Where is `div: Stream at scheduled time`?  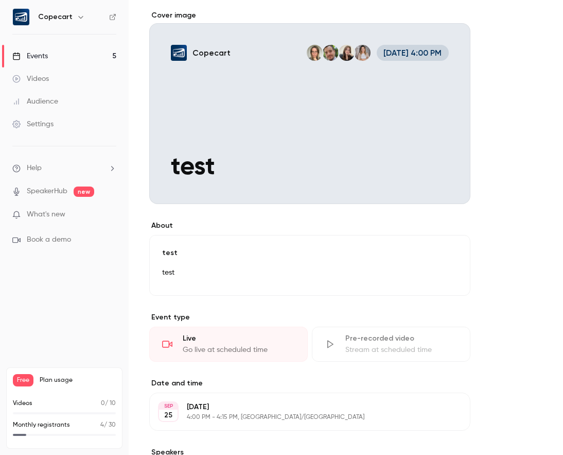
div: Stream at scheduled time is located at coordinates (402, 350).